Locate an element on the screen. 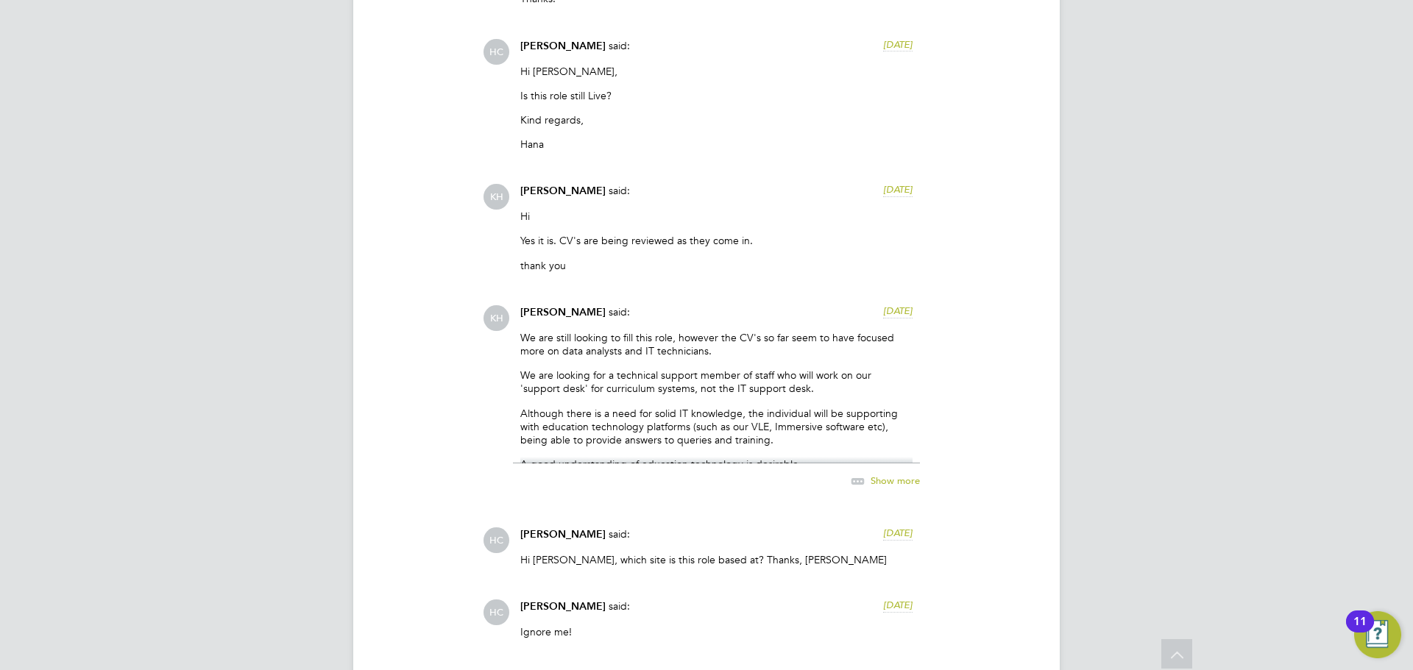 Image resolution: width=1413 pixels, height=670 pixels. button: Open Resource Center, 11 new notifications is located at coordinates (1378, 635).